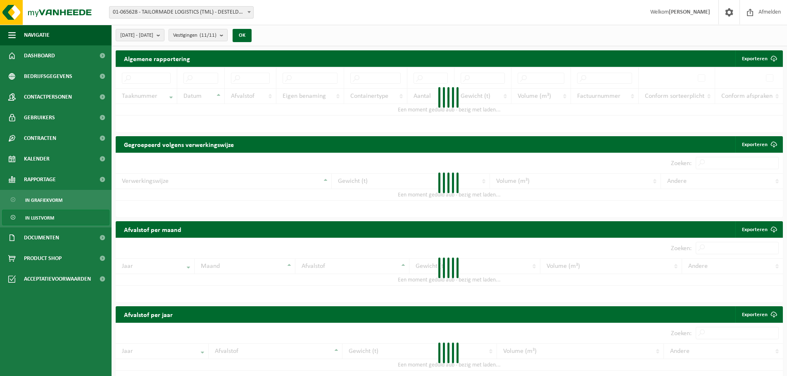 This screenshot has height=376, width=787. I want to click on span: In grafiekvorm, so click(44, 200).